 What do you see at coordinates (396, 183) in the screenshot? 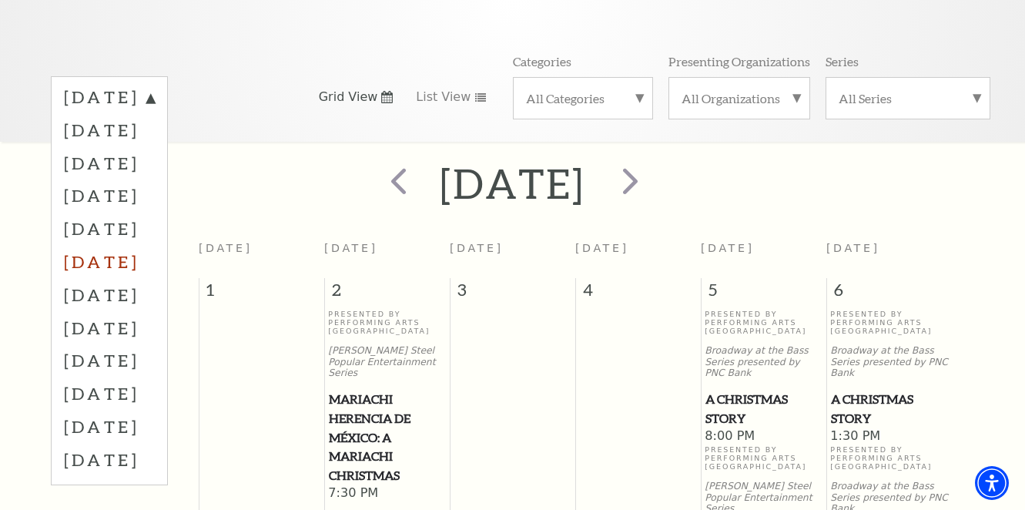
I see `button: prev` at bounding box center [396, 183].